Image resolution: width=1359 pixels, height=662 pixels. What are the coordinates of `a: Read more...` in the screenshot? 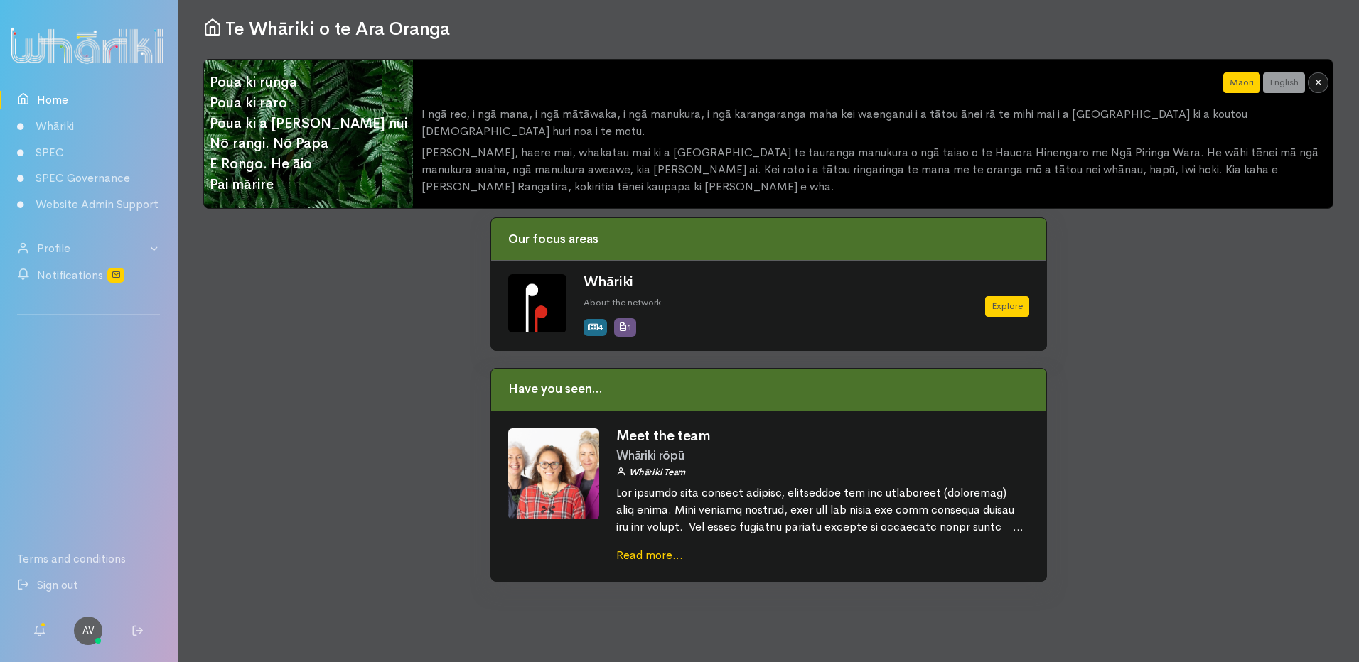 It's located at (650, 555).